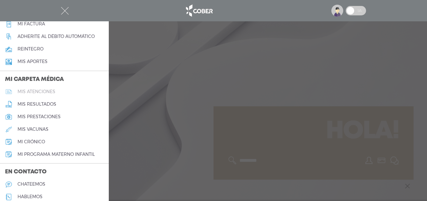 Image resolution: width=427 pixels, height=201 pixels. I want to click on h5: mis resultados, so click(37, 104).